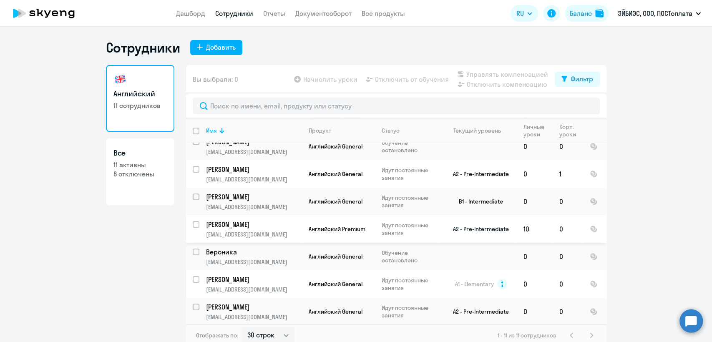 The height and width of the screenshot is (342, 712). I want to click on p: 8 отключены, so click(140, 174).